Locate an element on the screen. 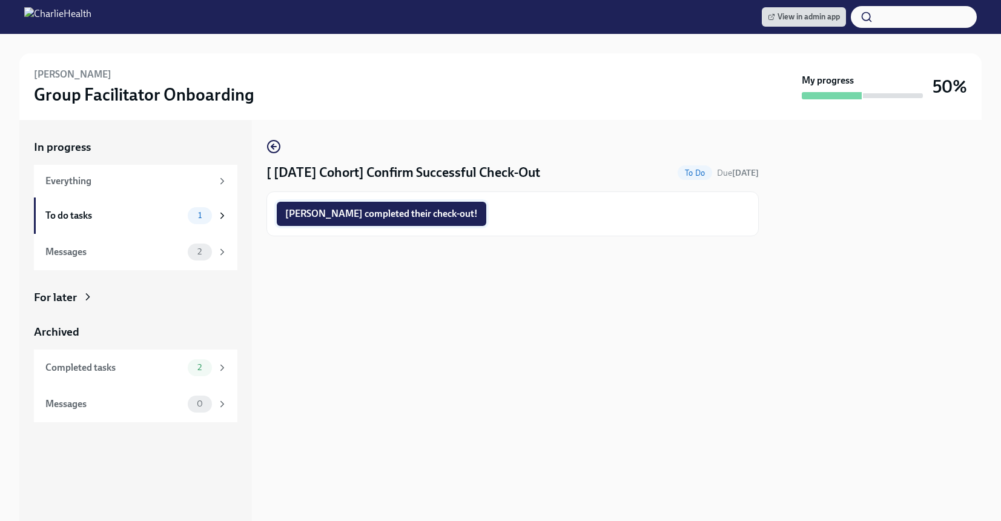 This screenshot has height=521, width=1001. a: Archived is located at coordinates (136, 332).